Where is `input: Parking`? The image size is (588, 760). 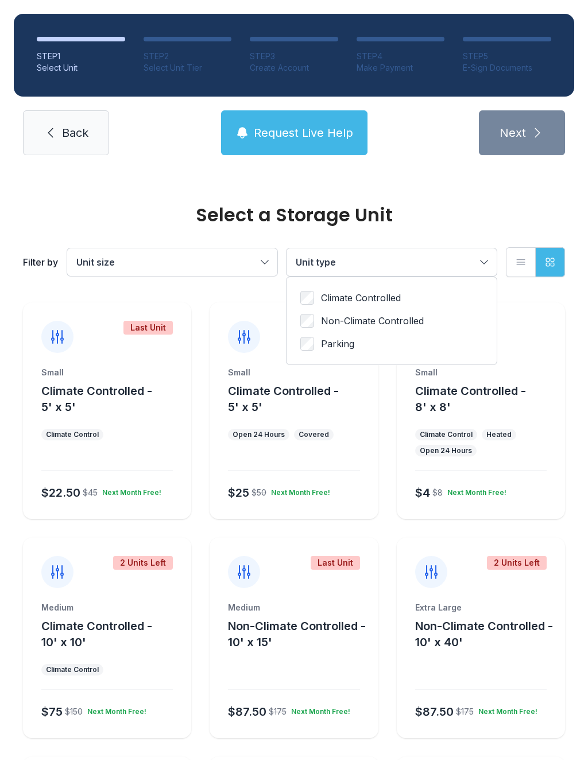
input: Parking is located at coordinates (307, 344).